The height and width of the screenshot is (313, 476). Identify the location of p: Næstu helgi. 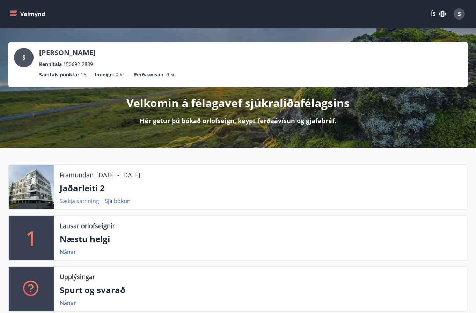
(261, 239).